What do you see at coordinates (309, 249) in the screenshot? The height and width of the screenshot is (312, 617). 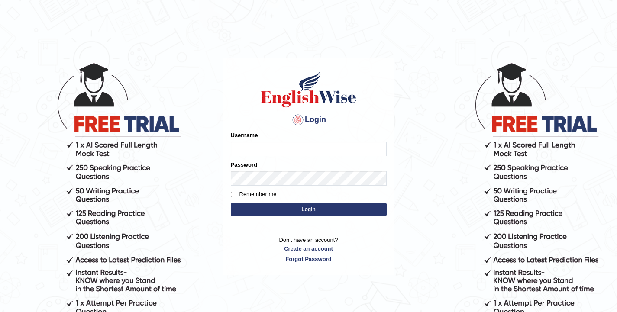 I see `a: Create an account` at bounding box center [309, 249].